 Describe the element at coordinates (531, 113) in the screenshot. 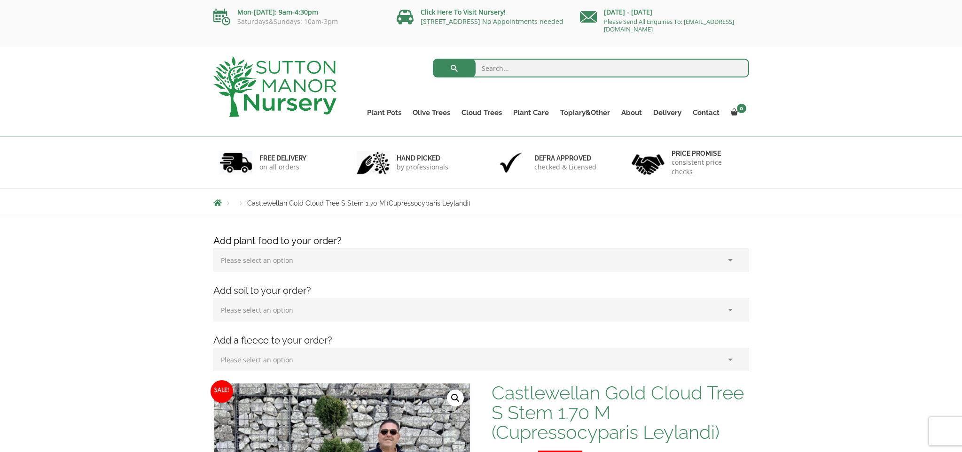

I see `a: Plant Care` at that location.